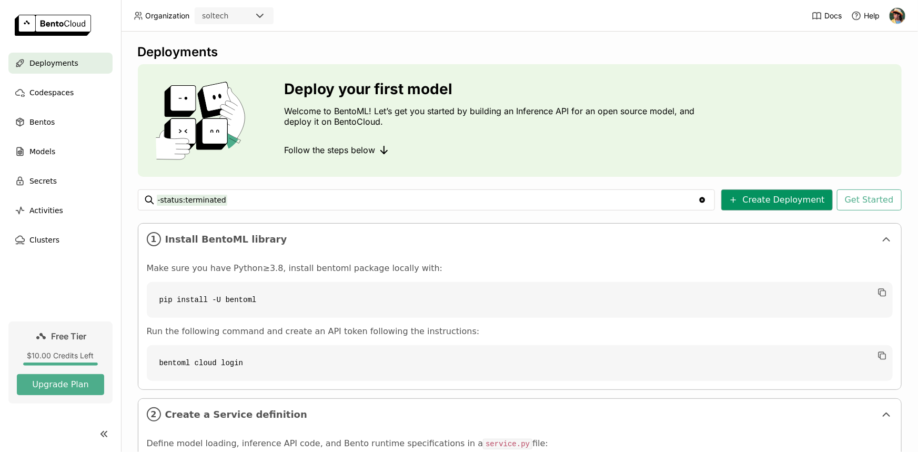 This screenshot has width=918, height=452. Describe the element at coordinates (61, 181) in the screenshot. I see `a: Secrets` at that location.